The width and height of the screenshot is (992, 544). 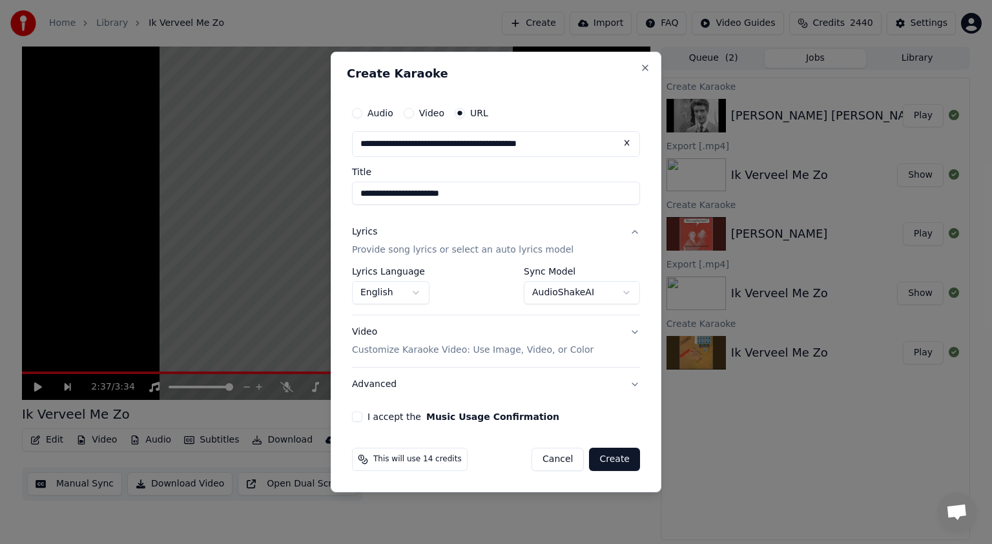 I want to click on div: Lyrics, so click(x=364, y=232).